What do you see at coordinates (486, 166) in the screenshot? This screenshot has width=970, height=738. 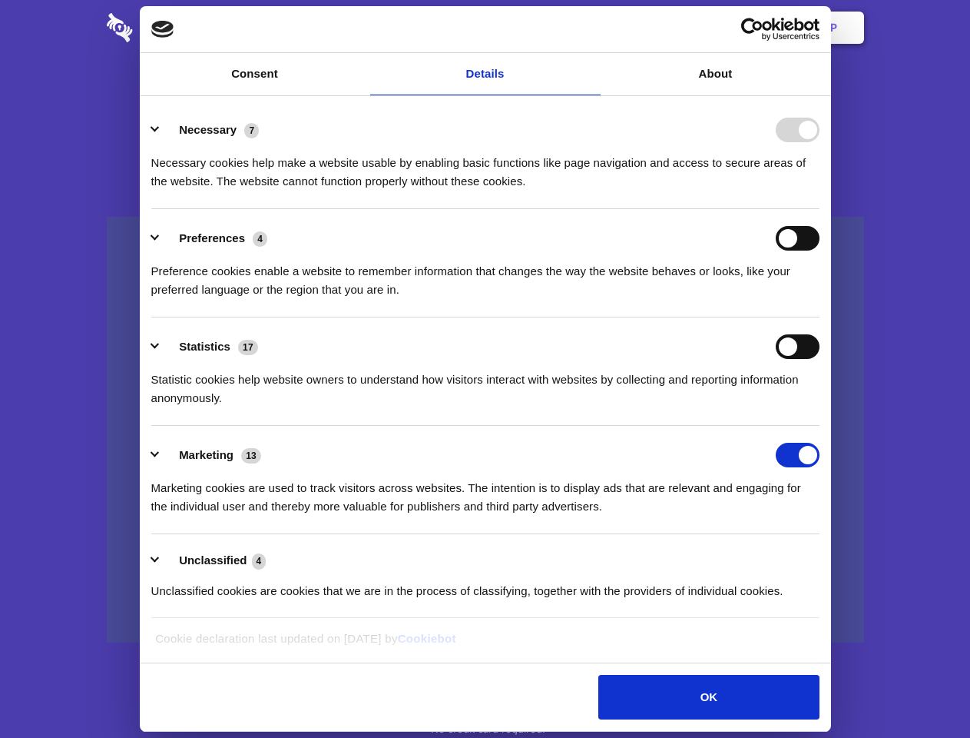 I see `div: Necessary cookies help make a website usable by enabling basic functions like page navigation and...` at bounding box center [486, 166].